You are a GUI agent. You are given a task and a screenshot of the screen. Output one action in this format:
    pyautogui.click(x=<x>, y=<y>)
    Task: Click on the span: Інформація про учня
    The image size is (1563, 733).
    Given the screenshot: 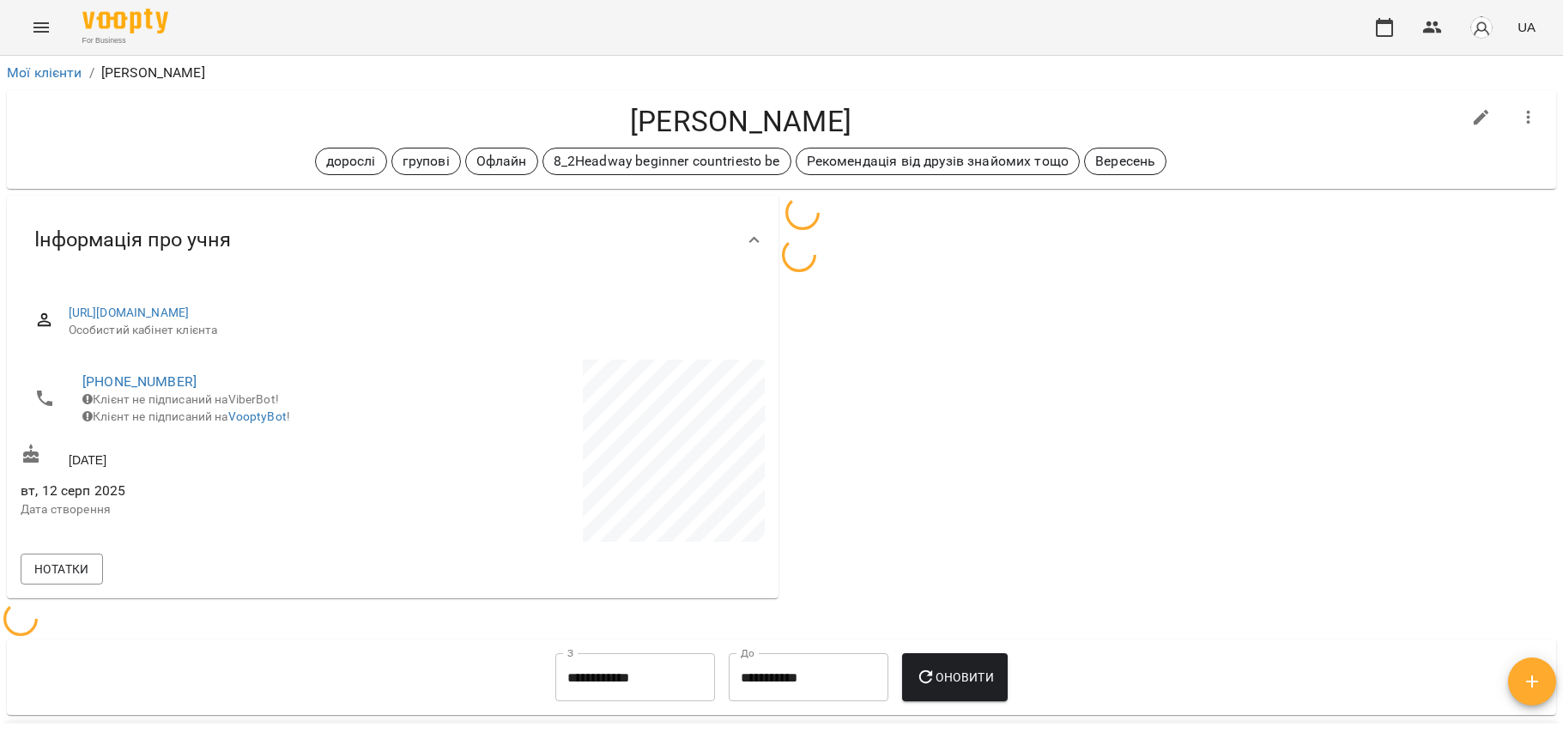 What is the action you would take?
    pyautogui.click(x=132, y=239)
    